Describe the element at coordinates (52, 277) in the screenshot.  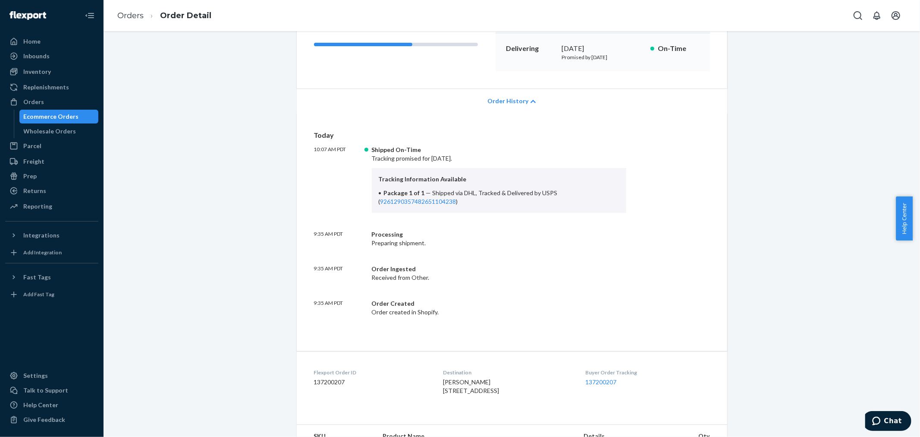
I see `button: Fast Tags` at that location.